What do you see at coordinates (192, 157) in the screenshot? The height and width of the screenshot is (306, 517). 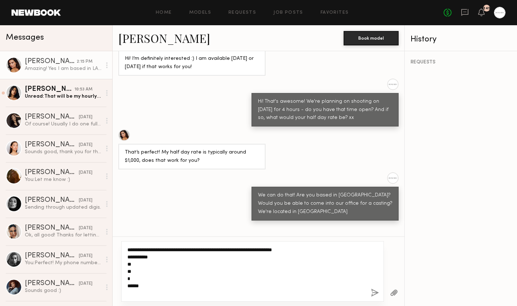 I see `div: That’s perfect! My half day rate is typically around $1,000, does that work for you?` at bounding box center [192, 157].